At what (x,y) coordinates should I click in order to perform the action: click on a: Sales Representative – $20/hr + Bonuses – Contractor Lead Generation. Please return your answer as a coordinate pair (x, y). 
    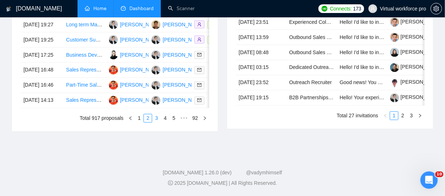
    Looking at the image, I should click on (147, 70).